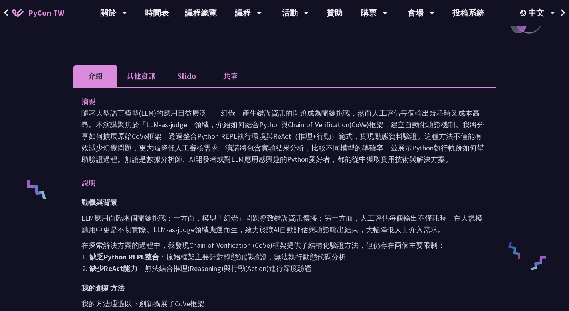  What do you see at coordinates (46, 13) in the screenshot?
I see `span: PyCon TW` at bounding box center [46, 13].